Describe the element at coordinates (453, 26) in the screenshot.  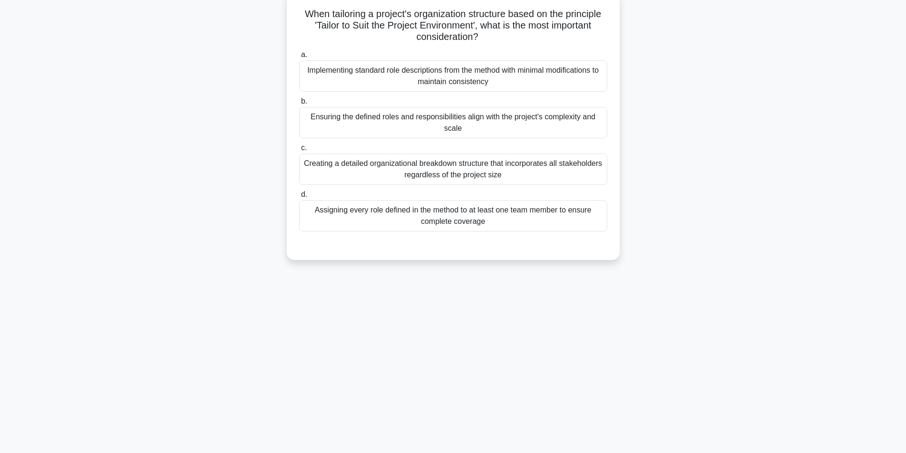
I see `h5: When tailoring a project's organization structure based on the principle 'Tailor to Suit the Proj...` at that location.